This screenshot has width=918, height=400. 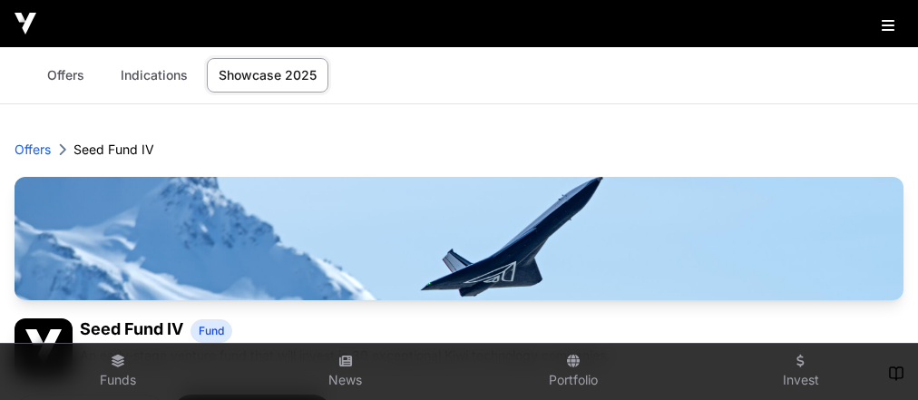 What do you see at coordinates (800, 372) in the screenshot?
I see `a: Invest` at bounding box center [800, 372].